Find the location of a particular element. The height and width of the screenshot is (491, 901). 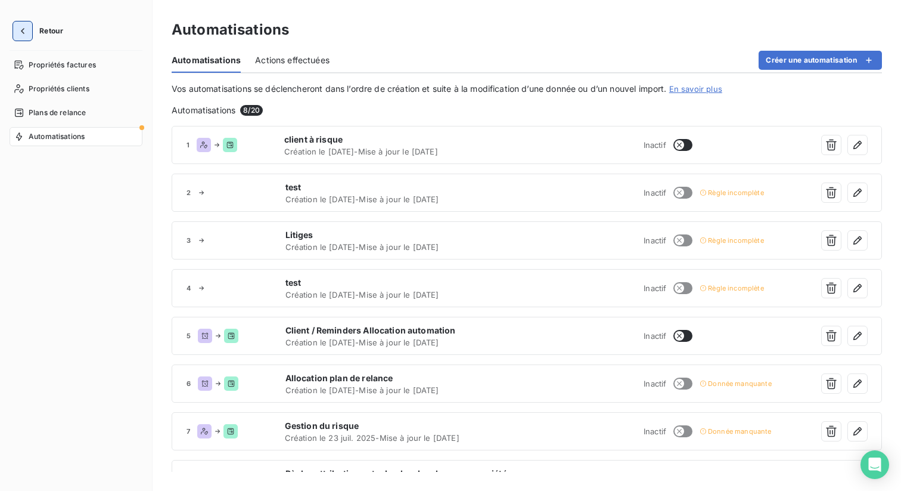

span: 7 is located at coordinates (188, 431).